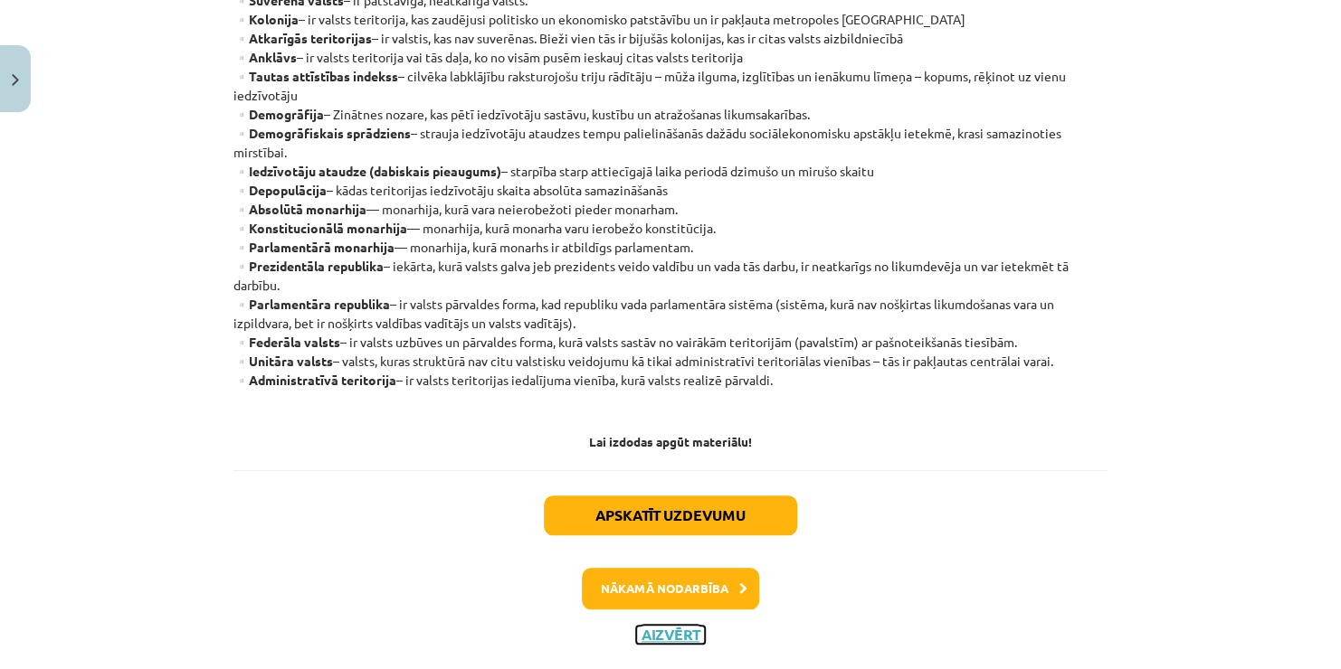  What do you see at coordinates (311, 304) in the screenshot?
I see `strong: ▫️Parlamentāra republika` at bounding box center [311, 304].